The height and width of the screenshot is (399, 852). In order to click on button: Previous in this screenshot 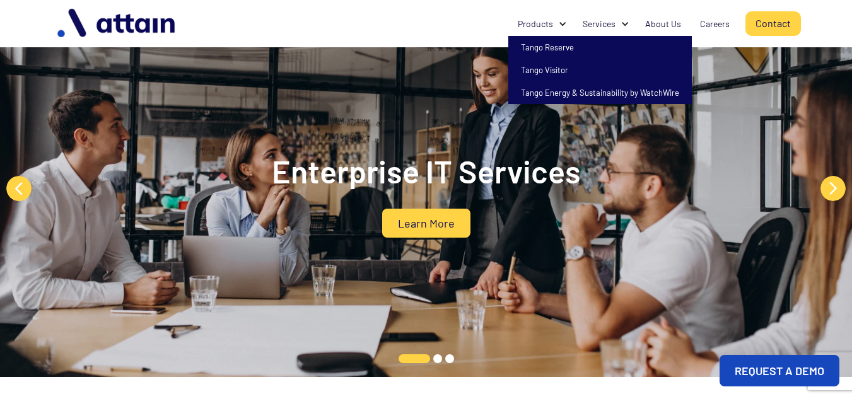, I will do `click(19, 189)`.